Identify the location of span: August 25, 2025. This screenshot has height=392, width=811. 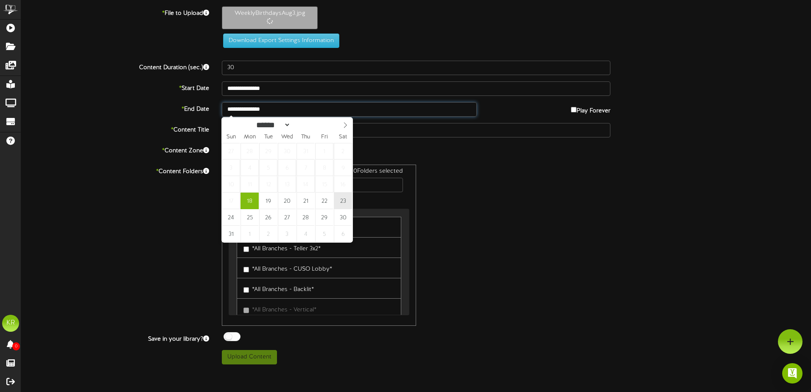
(249, 217).